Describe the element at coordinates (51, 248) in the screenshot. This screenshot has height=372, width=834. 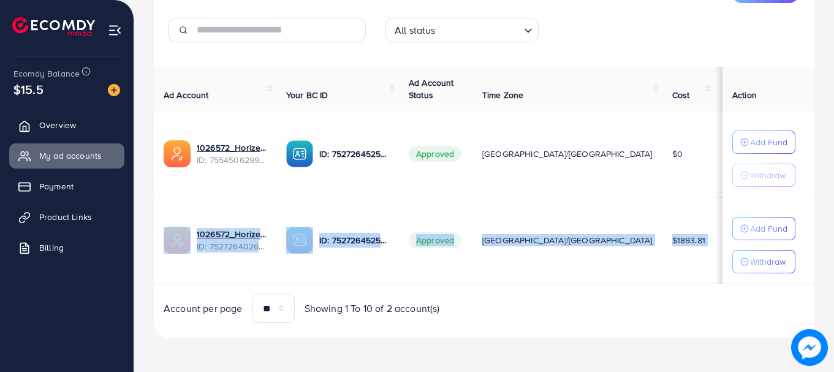
I see `span: Billing` at that location.